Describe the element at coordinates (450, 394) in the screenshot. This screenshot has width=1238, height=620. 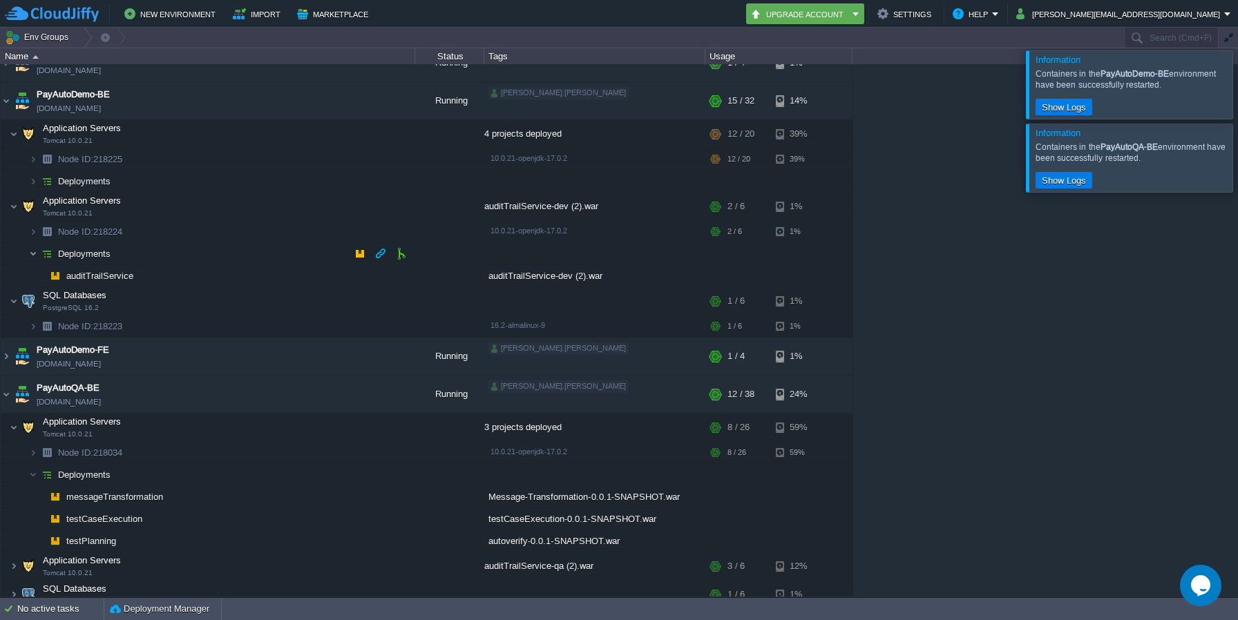
I see `div: Running` at that location.